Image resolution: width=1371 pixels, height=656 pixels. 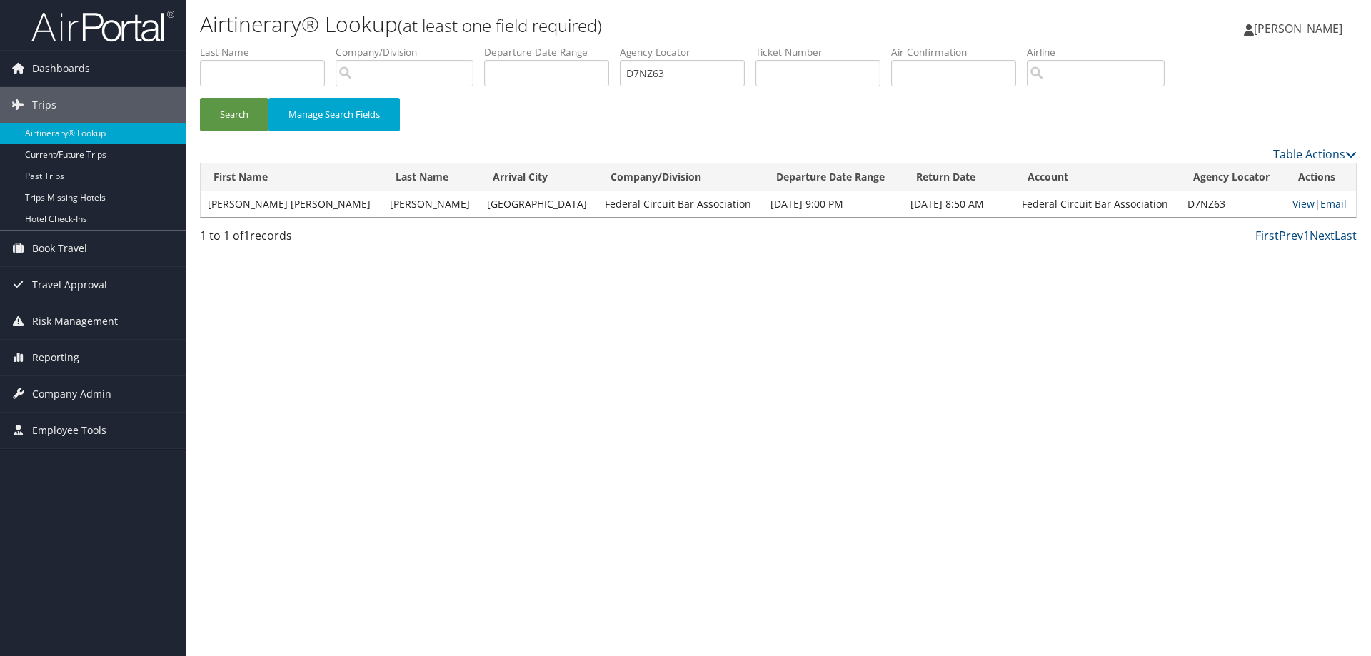 I want to click on div: 1 to 1 of records, so click(x=336, y=239).